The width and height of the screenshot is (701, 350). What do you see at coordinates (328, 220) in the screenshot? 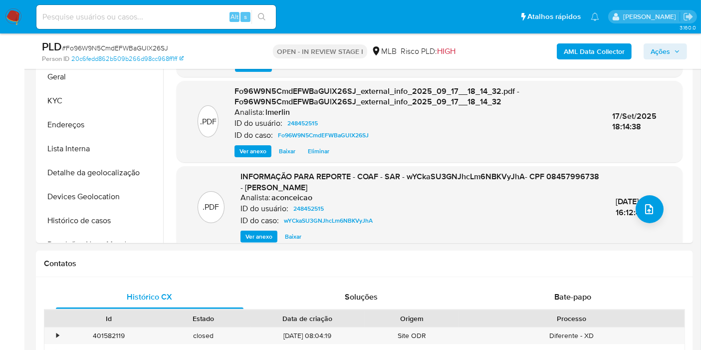
I see `a: wYCkaSU3GNJhcLm6NBKVyJhA` at bounding box center [328, 220].